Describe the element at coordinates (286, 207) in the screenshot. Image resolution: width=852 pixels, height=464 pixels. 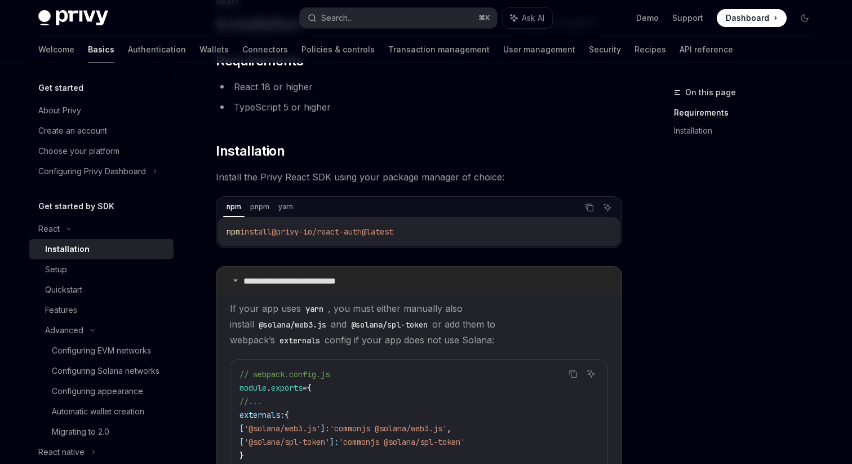
I see `div: yarn` at that location.